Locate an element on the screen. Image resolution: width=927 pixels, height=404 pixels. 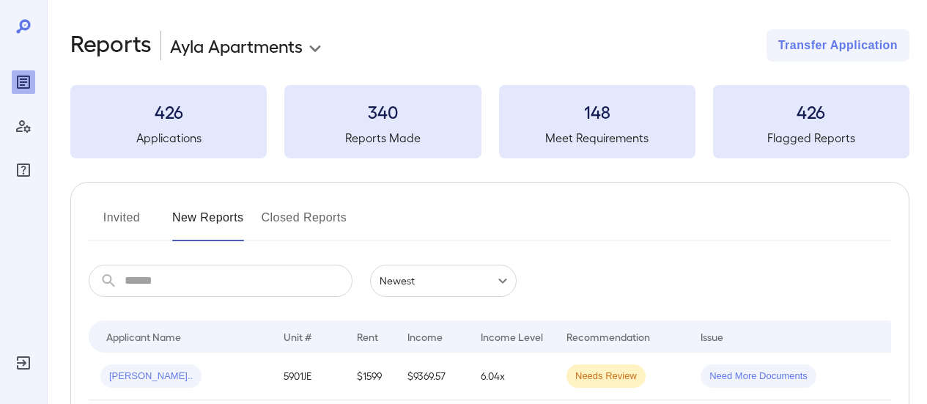
td: $1599 is located at coordinates (370, 376).